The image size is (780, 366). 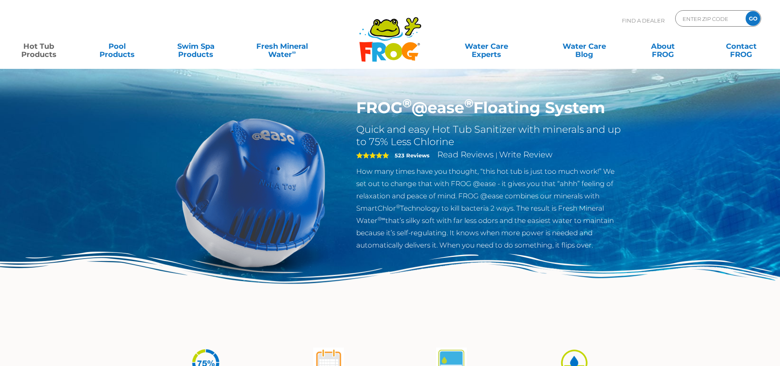 I want to click on a: Swim SpaProducts, so click(x=196, y=46).